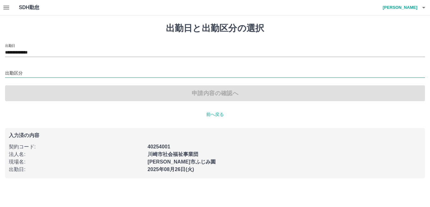 Image resolution: width=430 pixels, height=207 pixels. I want to click on b: 40254001, so click(159, 146).